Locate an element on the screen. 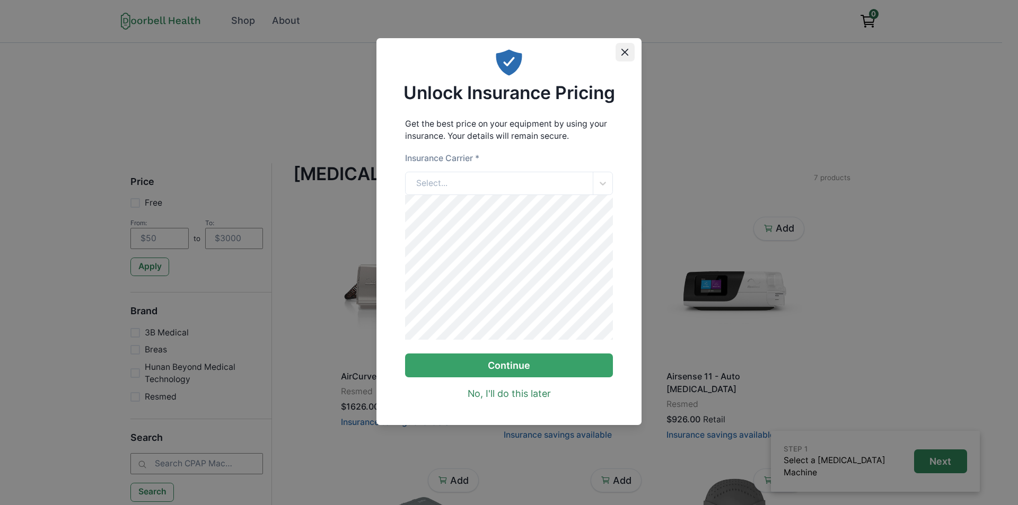 This screenshot has height=505, width=1018. label: Insurance Carrier is located at coordinates (442, 158).